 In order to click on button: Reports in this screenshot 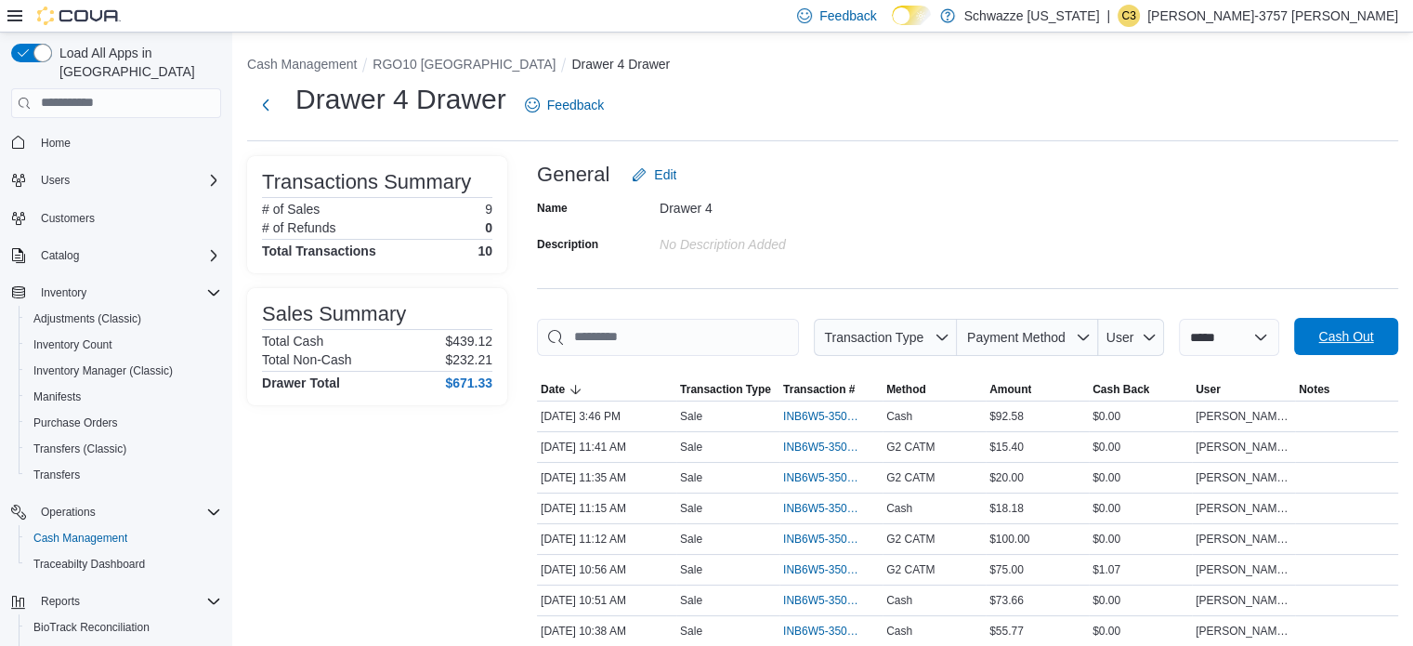, I will do `click(116, 601)`.